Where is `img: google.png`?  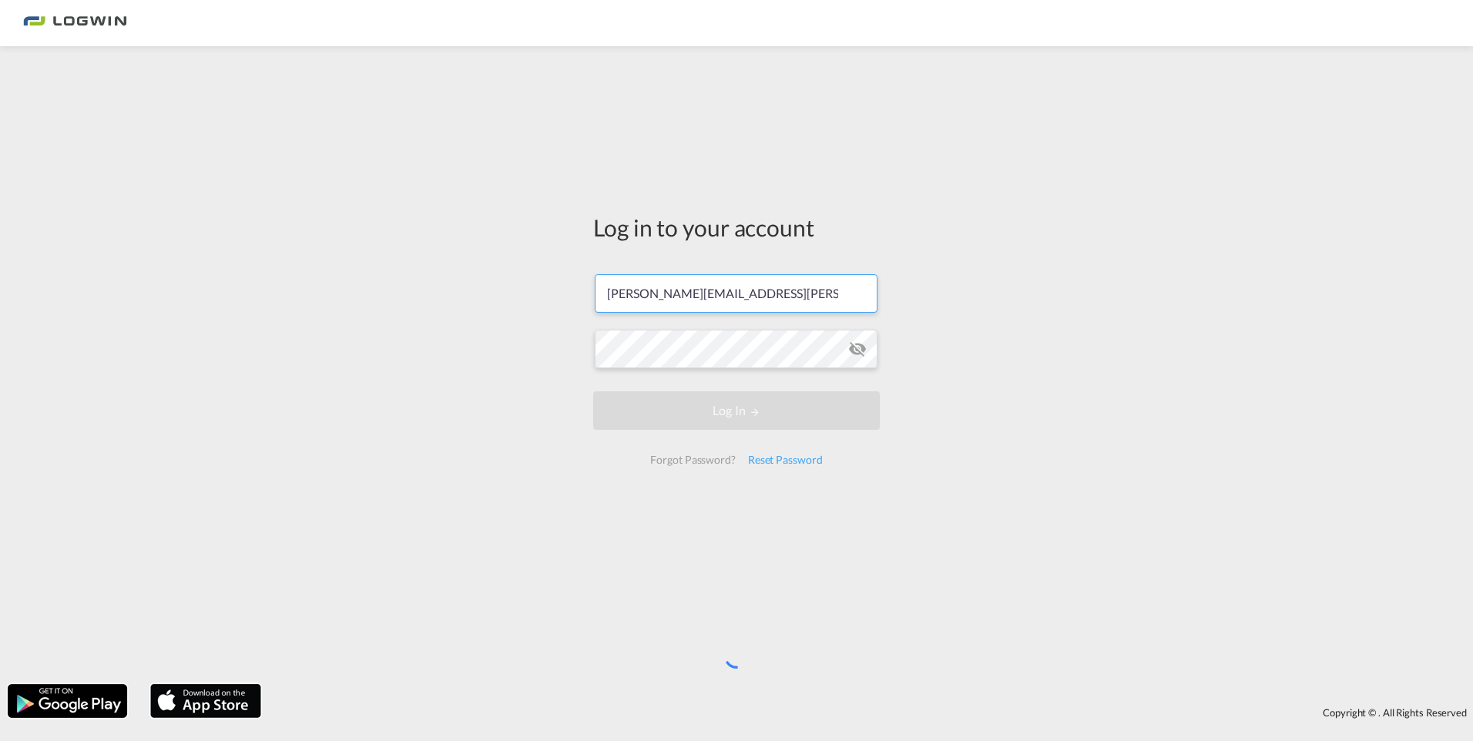
img: google.png is located at coordinates (67, 701).